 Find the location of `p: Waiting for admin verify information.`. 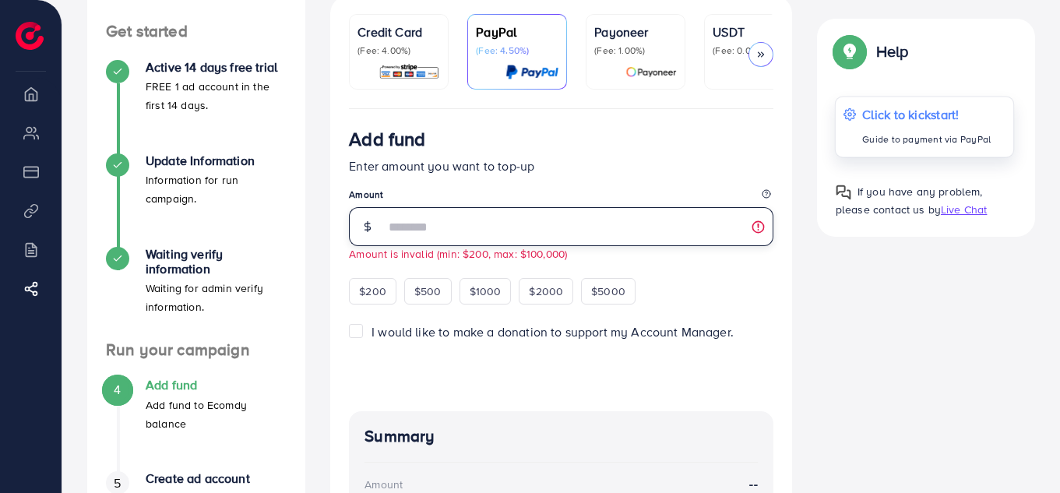

p: Waiting for admin verify information. is located at coordinates (216, 298).